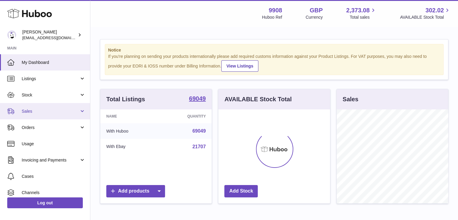  I want to click on th: Quantity, so click(185, 116).